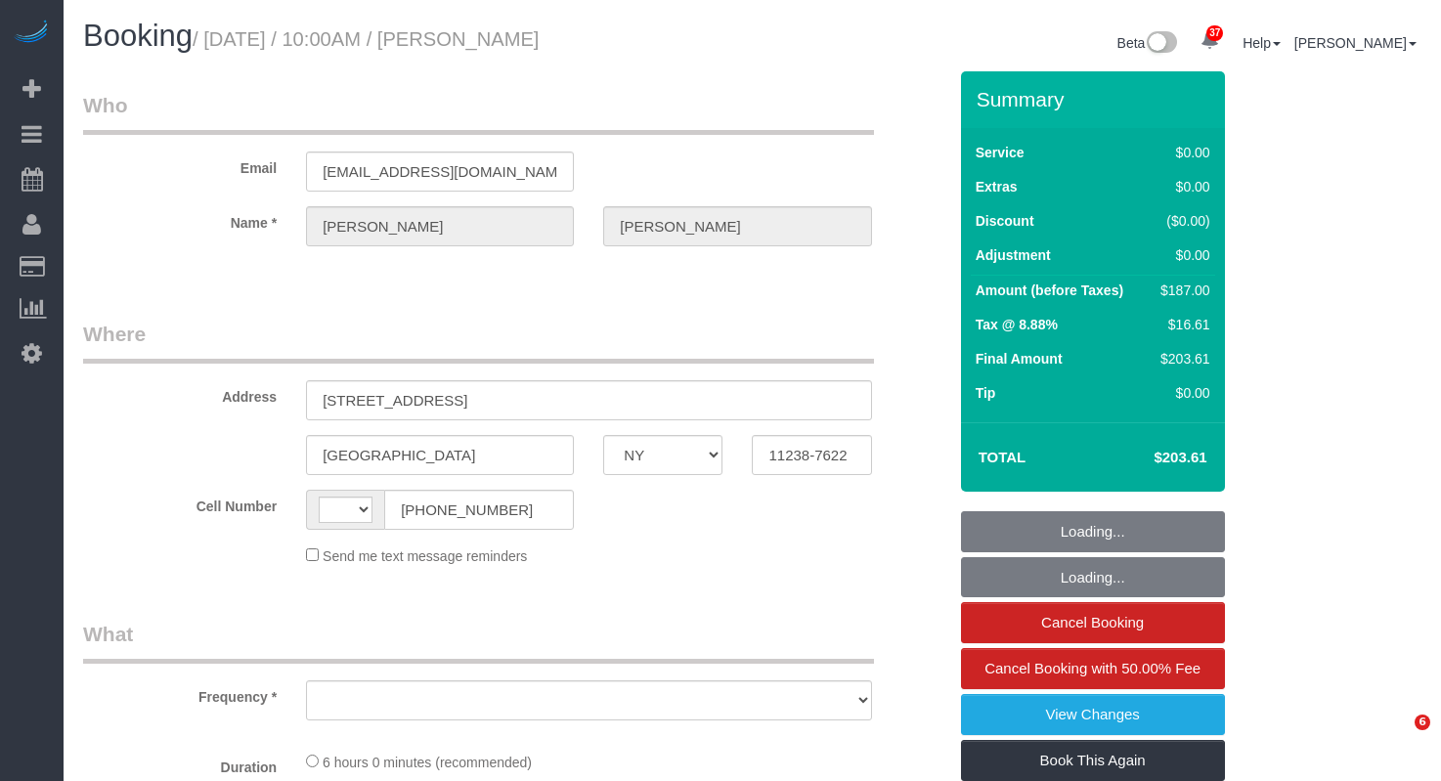  I want to click on a: Automaid Logo, so click(31, 33).